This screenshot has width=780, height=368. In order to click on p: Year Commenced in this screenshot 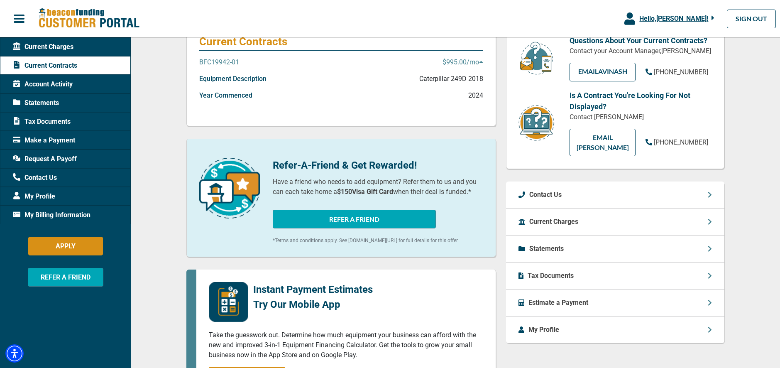, I will do `click(226, 96)`.